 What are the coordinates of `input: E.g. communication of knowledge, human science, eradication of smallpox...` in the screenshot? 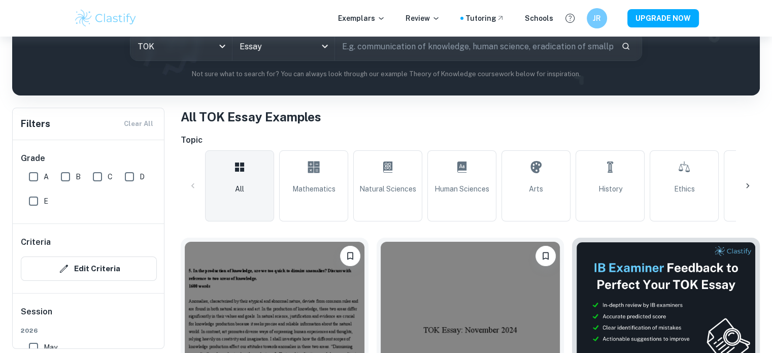 It's located at (474, 46).